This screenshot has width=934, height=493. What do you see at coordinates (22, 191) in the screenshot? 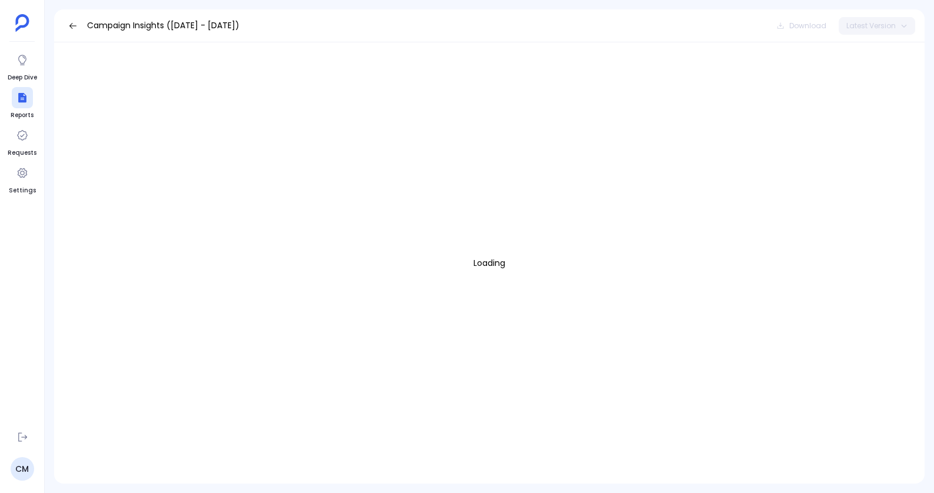
I see `span: Settings` at bounding box center [22, 191].